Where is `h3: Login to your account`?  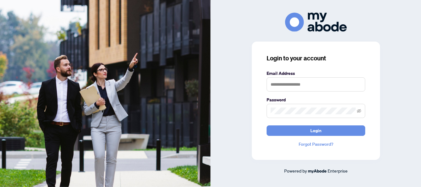
h3: Login to your account is located at coordinates (316, 58).